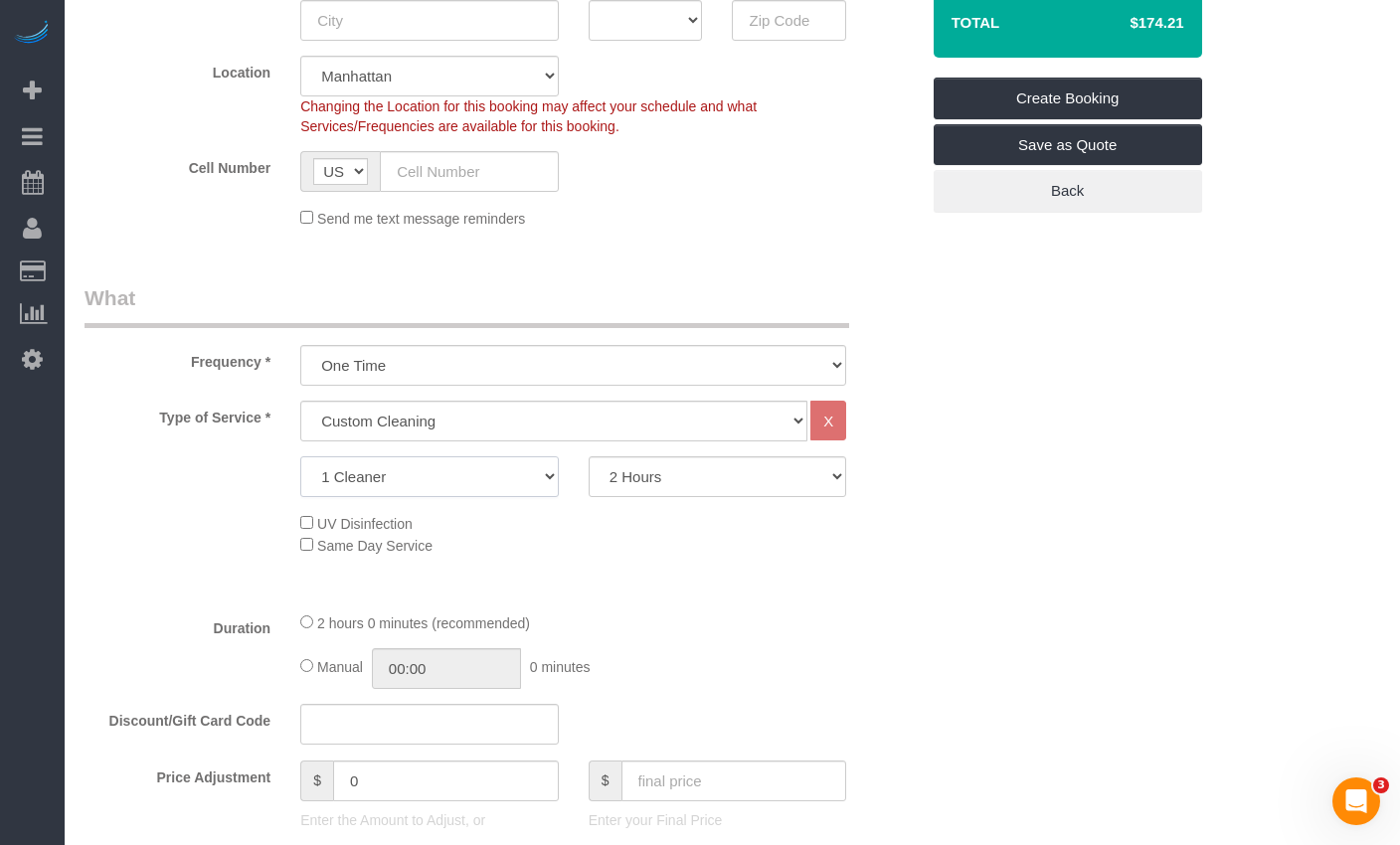 The height and width of the screenshot is (845, 1400). I want to click on label: Discount/Gift Card Code, so click(176, 717).